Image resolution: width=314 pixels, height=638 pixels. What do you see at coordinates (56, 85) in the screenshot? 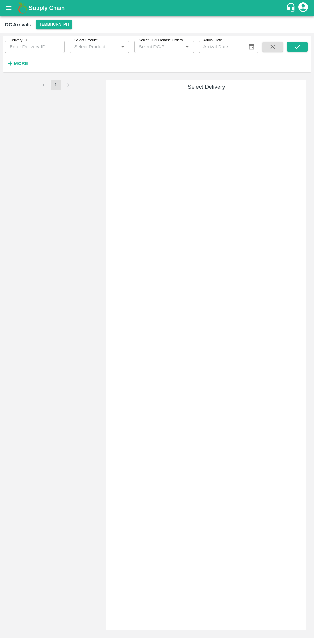
I see `button: page 1` at bounding box center [56, 85].